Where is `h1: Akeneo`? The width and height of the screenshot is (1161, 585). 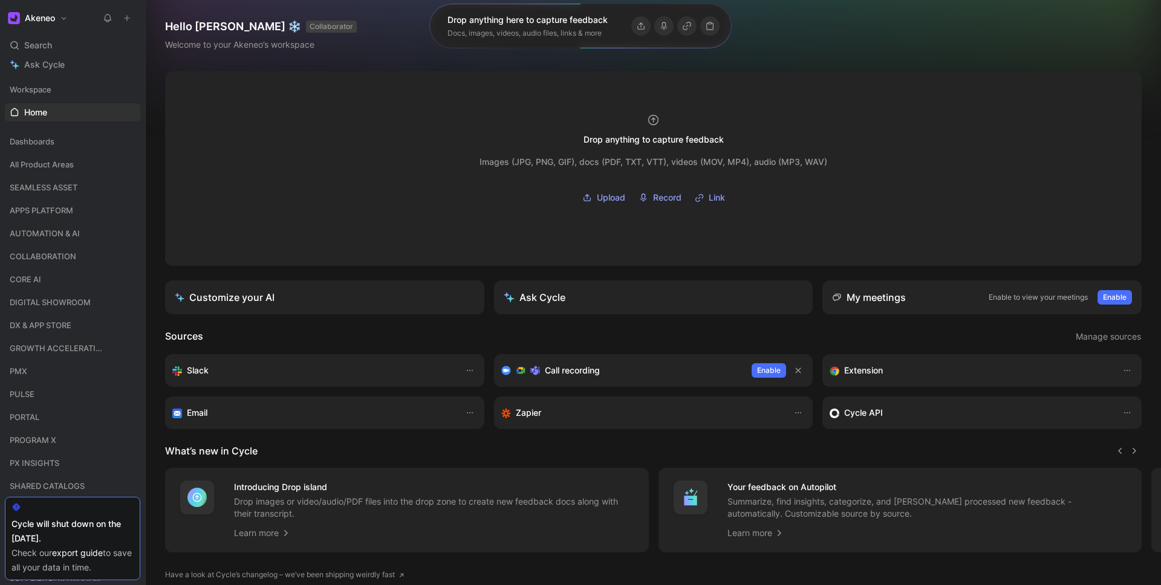
h1: Akeneo is located at coordinates (40, 18).